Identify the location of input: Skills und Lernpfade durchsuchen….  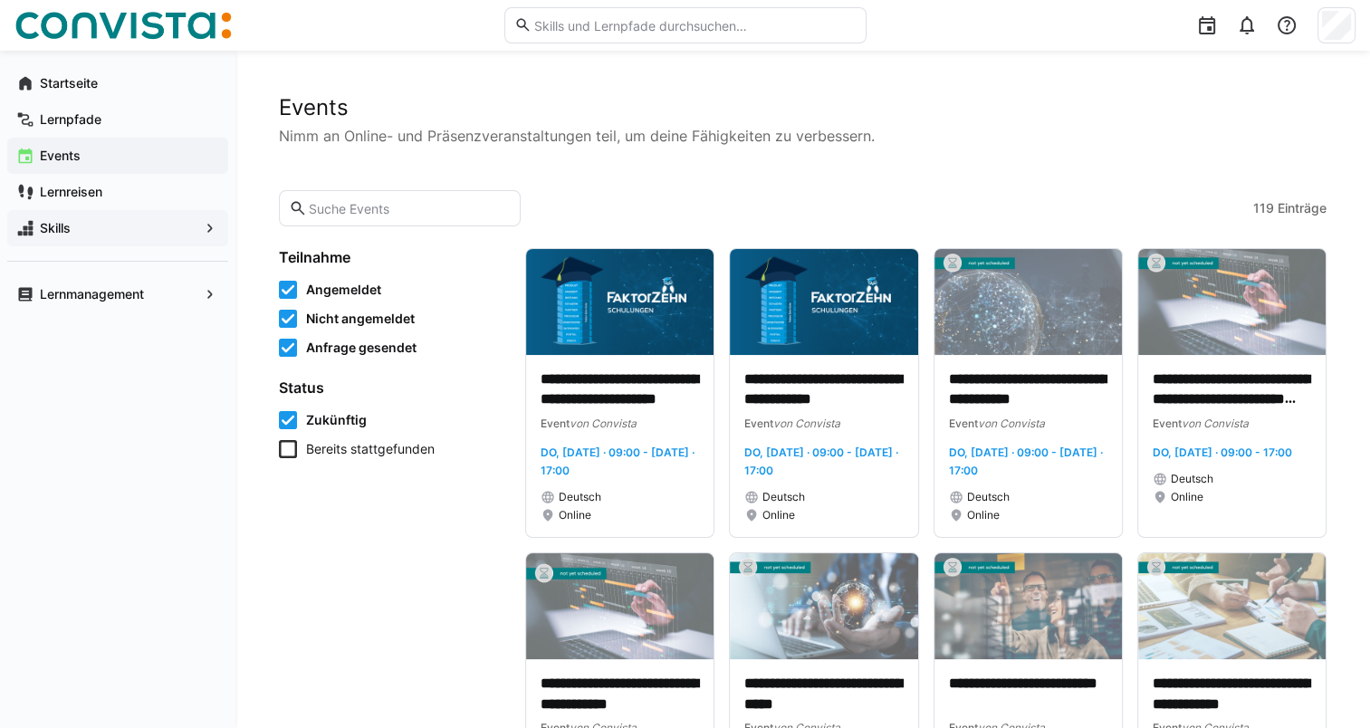
(694, 25).